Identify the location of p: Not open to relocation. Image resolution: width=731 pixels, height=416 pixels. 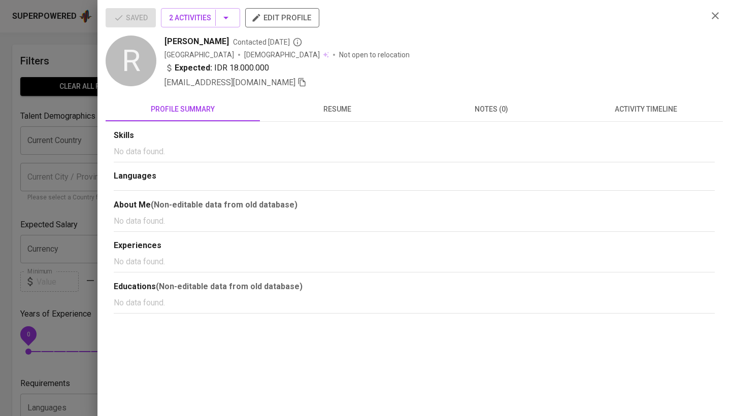
(374, 55).